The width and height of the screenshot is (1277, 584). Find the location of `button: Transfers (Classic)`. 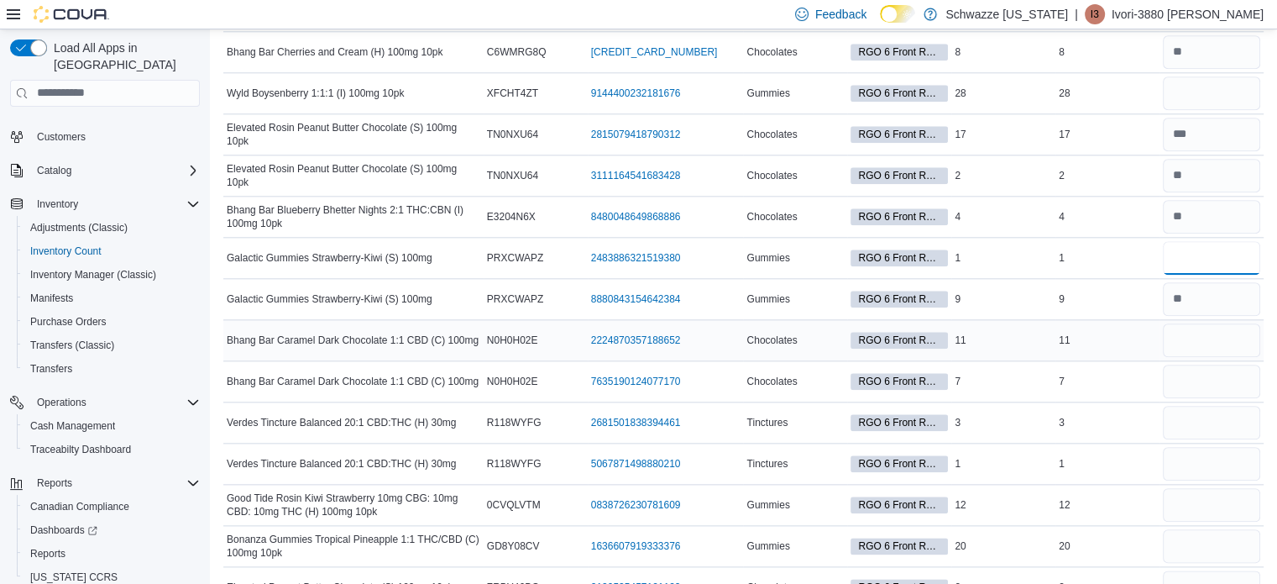

button: Transfers (Classic) is located at coordinates (112, 345).